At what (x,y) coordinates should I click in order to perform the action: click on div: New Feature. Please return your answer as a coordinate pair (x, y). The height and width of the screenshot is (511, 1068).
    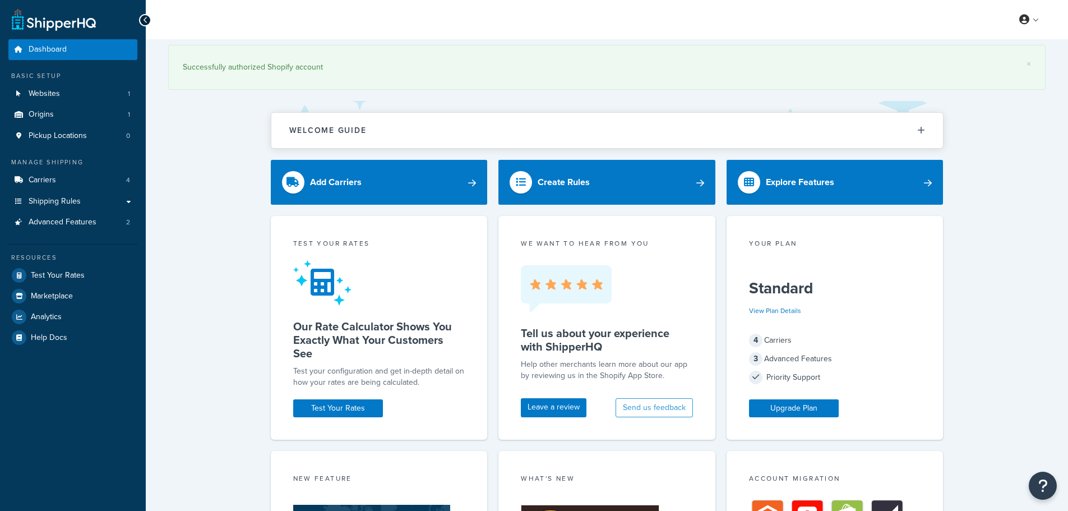
    Looking at the image, I should click on (379, 479).